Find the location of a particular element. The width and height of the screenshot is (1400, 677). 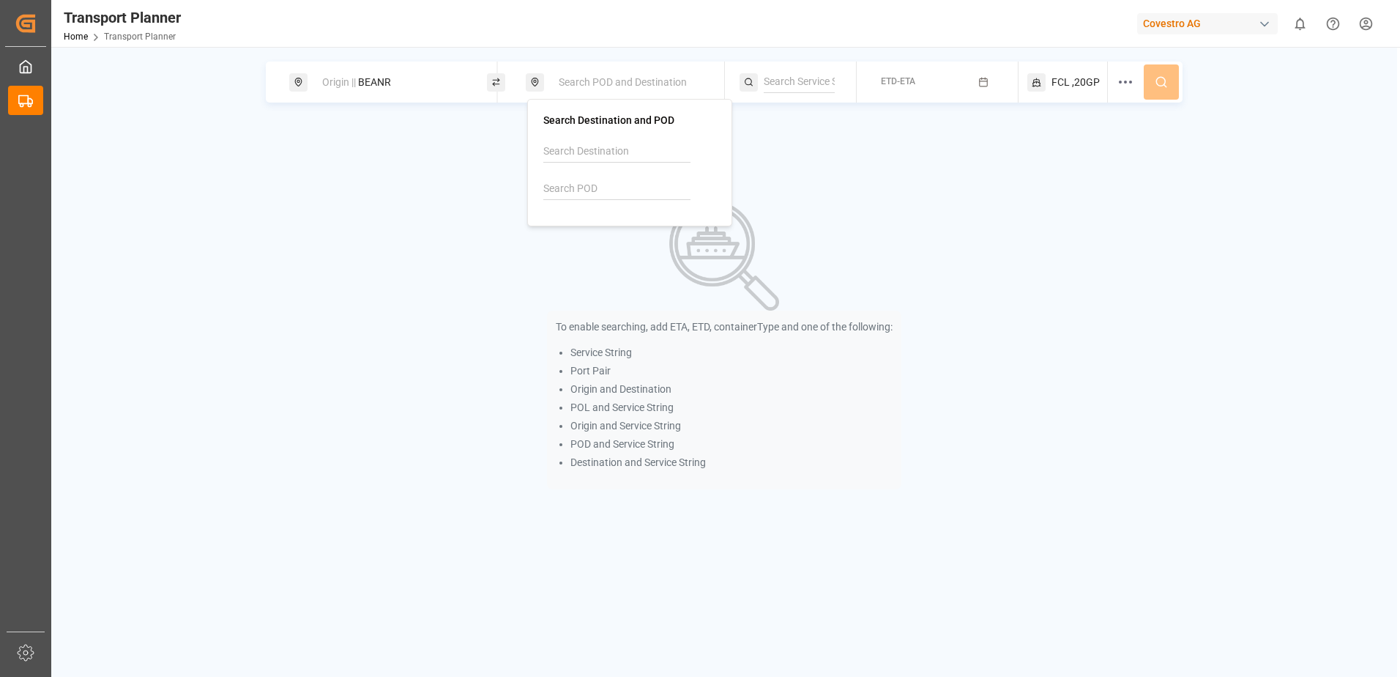

span: ETD-ETA is located at coordinates (898, 81).